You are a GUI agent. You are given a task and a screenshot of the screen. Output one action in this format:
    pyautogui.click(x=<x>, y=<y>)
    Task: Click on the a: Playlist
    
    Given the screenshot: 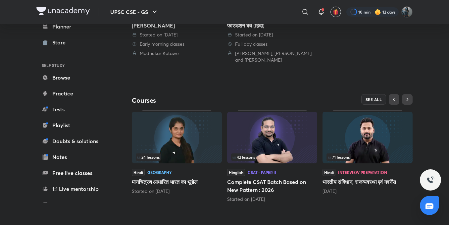 What is the action you would take?
    pyautogui.click(x=75, y=125)
    